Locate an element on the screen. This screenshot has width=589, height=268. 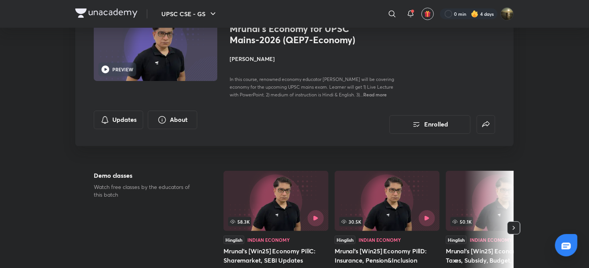
p: Watch free classes by the educators of this batch is located at coordinates (146, 191).